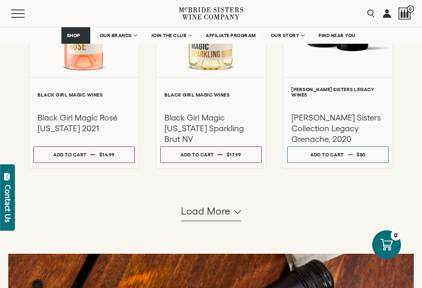 The height and width of the screenshot is (288, 422). Describe the element at coordinates (231, 35) in the screenshot. I see `span: AFFILIATE PROGRAM` at that location.